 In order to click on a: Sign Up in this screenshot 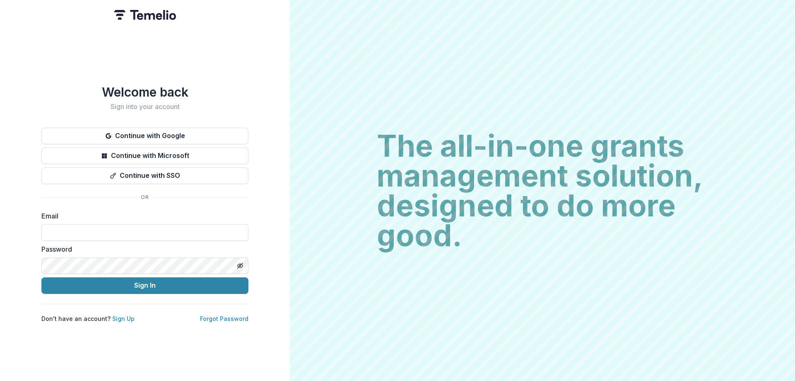, I will do `click(123, 318)`.